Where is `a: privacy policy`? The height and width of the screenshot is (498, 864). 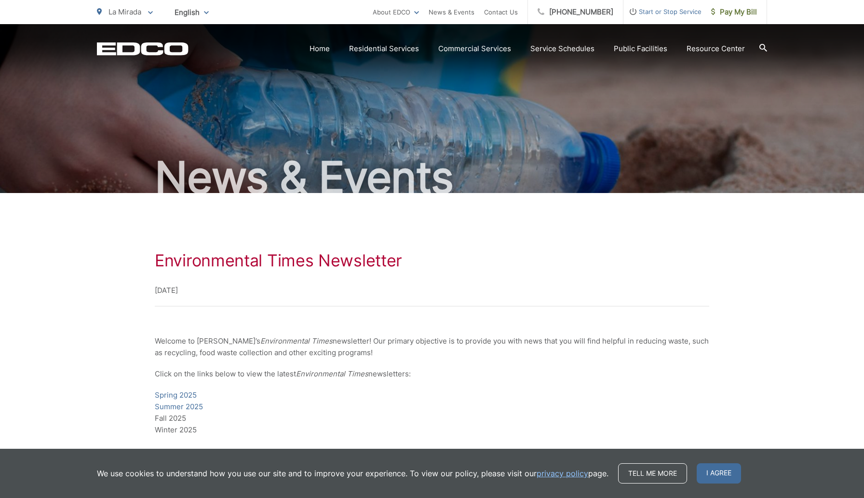
a: privacy policy is located at coordinates (562, 473).